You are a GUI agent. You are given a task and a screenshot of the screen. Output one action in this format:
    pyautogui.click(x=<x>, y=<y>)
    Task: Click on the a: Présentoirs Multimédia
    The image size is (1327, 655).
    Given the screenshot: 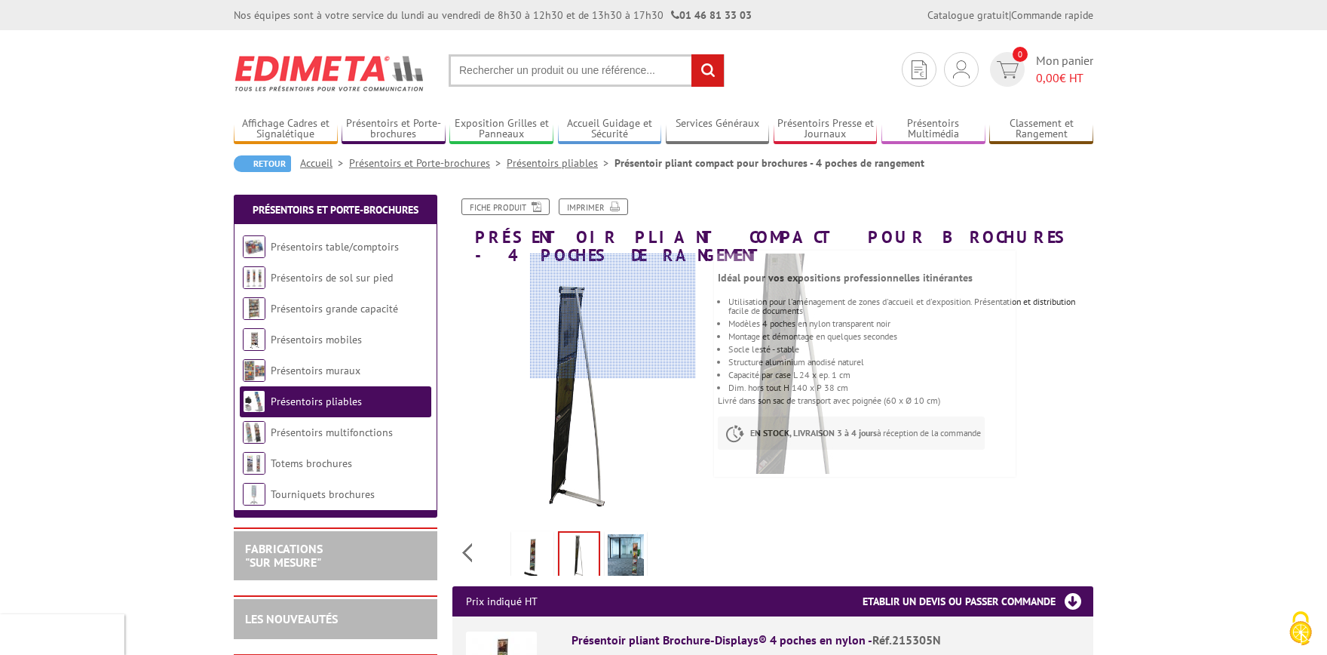 What is the action you would take?
    pyautogui.click(x=934, y=129)
    